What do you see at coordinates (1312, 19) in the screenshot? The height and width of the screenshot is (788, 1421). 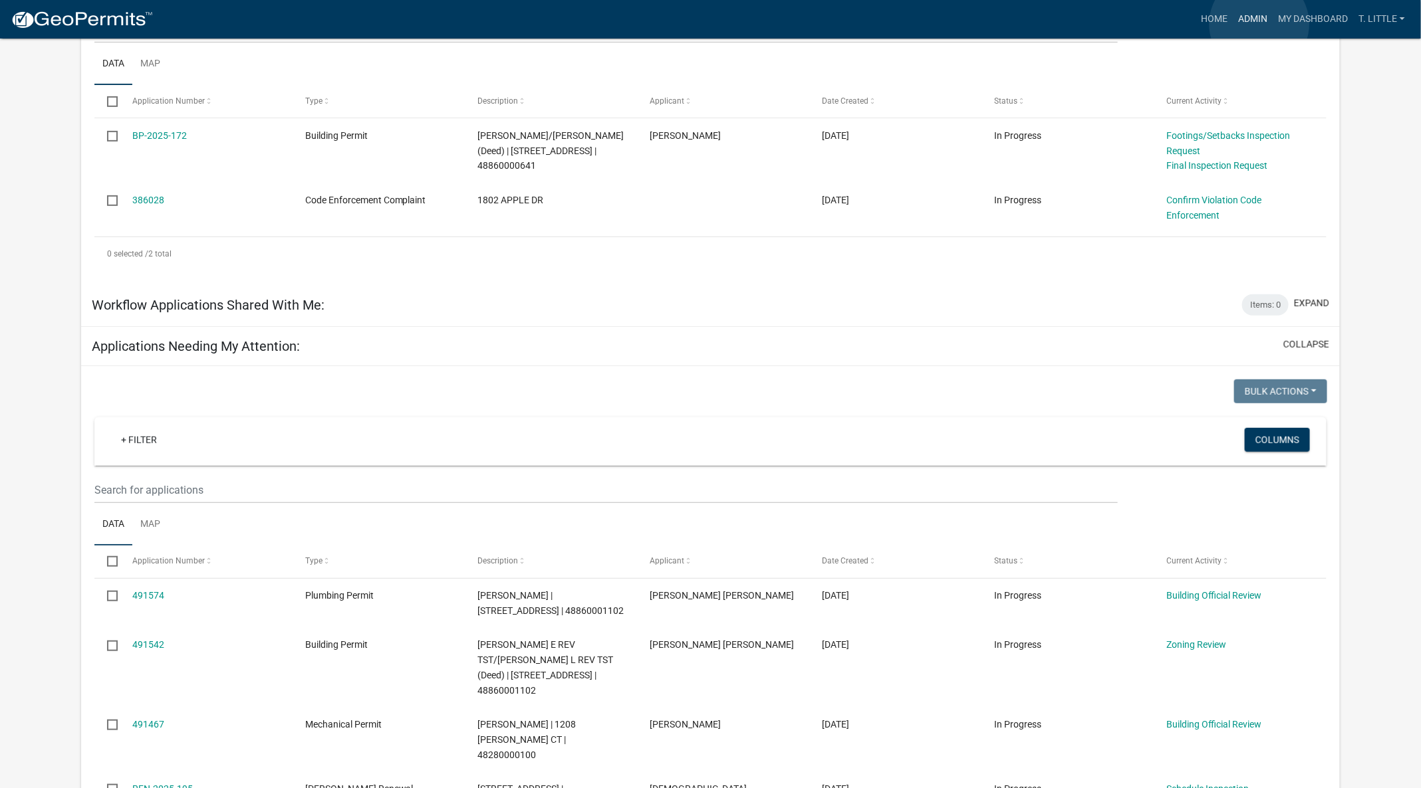 I see `a: My Dashboard` at bounding box center [1312, 19].